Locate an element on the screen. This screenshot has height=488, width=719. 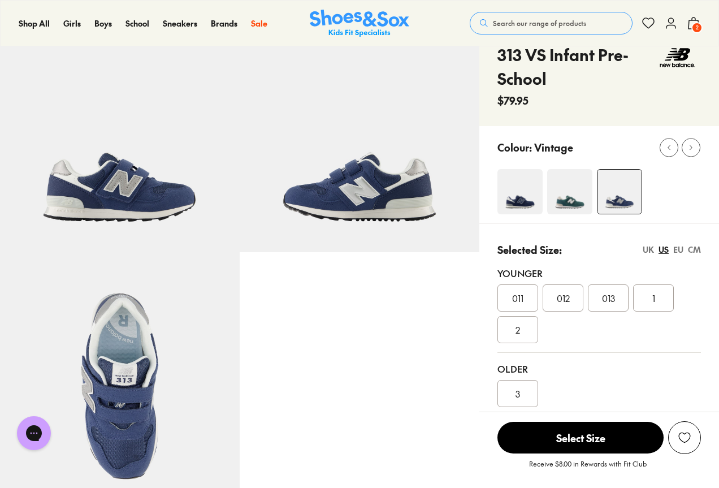
div: CM is located at coordinates (694, 249).